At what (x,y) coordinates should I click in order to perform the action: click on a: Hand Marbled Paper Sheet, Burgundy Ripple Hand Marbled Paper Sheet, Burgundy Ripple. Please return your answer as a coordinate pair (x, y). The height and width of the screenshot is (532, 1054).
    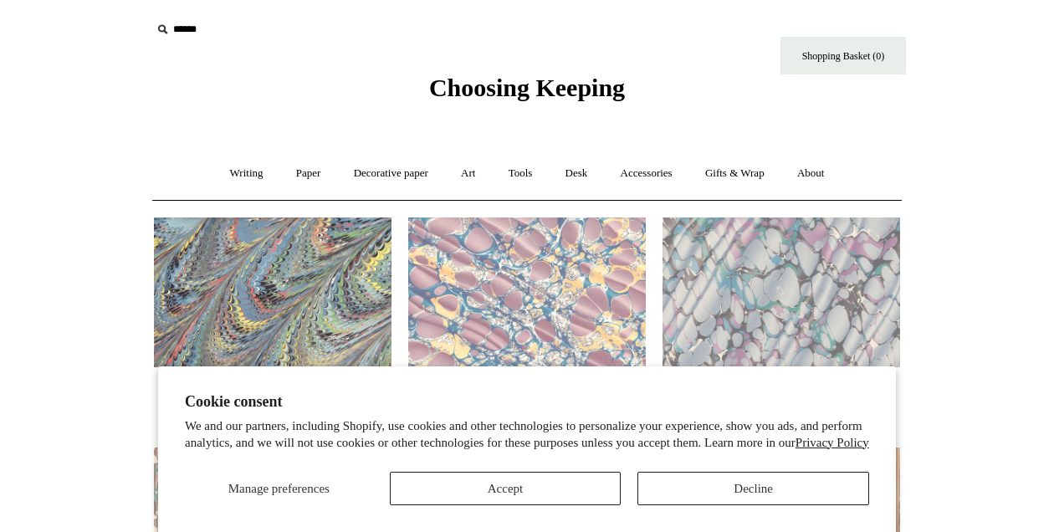
    Looking at the image, I should click on (527, 293).